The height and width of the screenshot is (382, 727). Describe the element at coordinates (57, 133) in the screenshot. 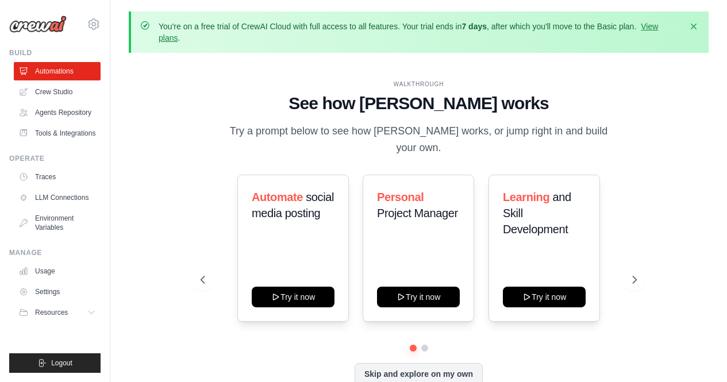

I see `a: Tools & Integrations` at that location.